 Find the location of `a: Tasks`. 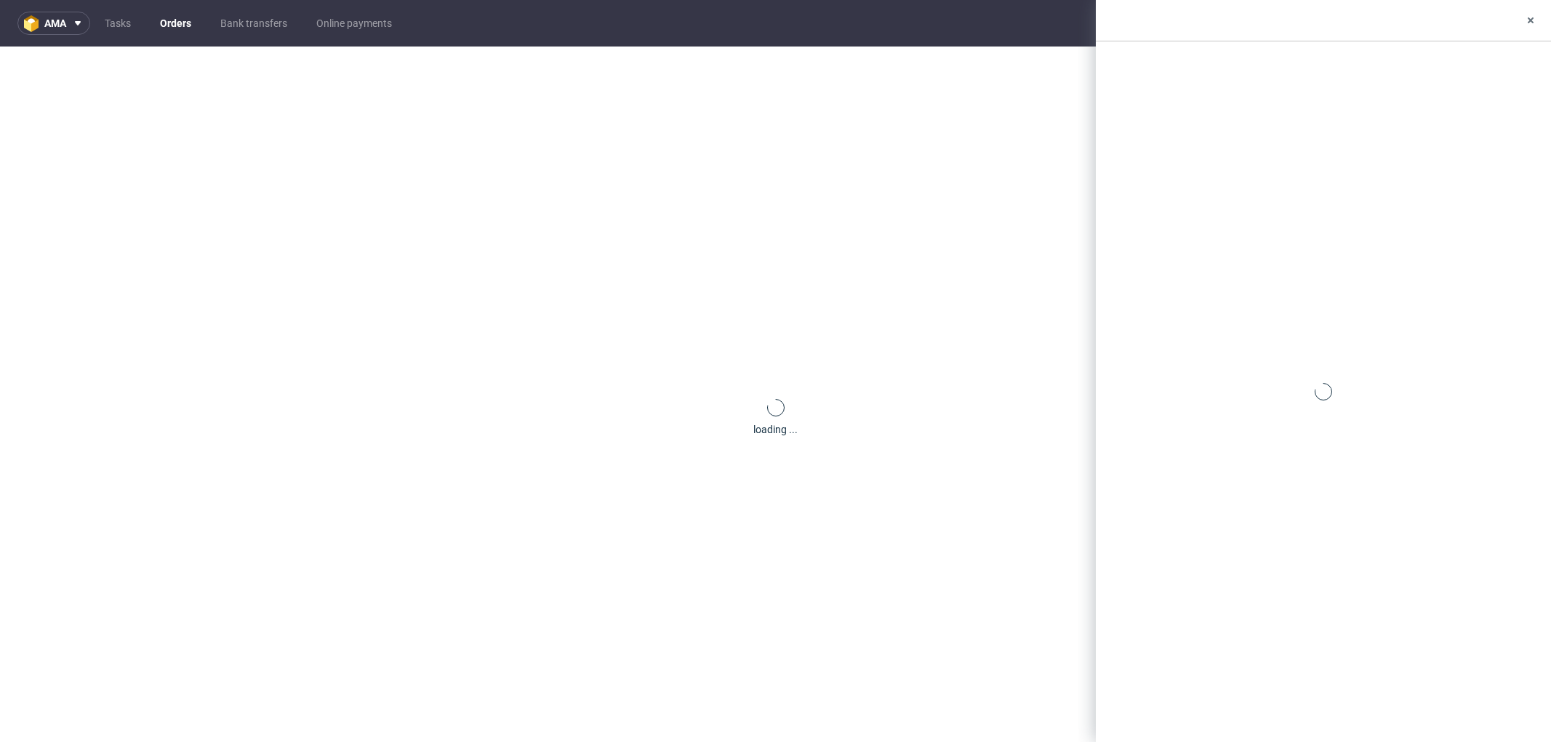

a: Tasks is located at coordinates (118, 23).